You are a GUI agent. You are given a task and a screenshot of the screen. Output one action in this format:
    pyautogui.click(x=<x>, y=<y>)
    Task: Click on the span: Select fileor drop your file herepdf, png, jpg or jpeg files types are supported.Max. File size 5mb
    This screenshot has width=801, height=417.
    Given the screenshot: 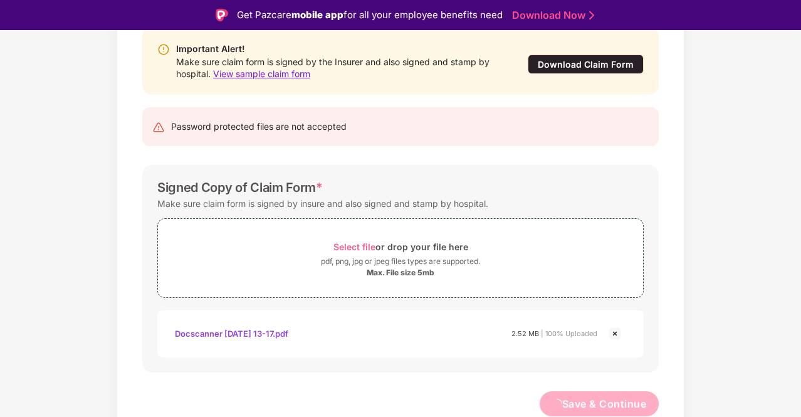 What is the action you would take?
    pyautogui.click(x=400, y=258)
    